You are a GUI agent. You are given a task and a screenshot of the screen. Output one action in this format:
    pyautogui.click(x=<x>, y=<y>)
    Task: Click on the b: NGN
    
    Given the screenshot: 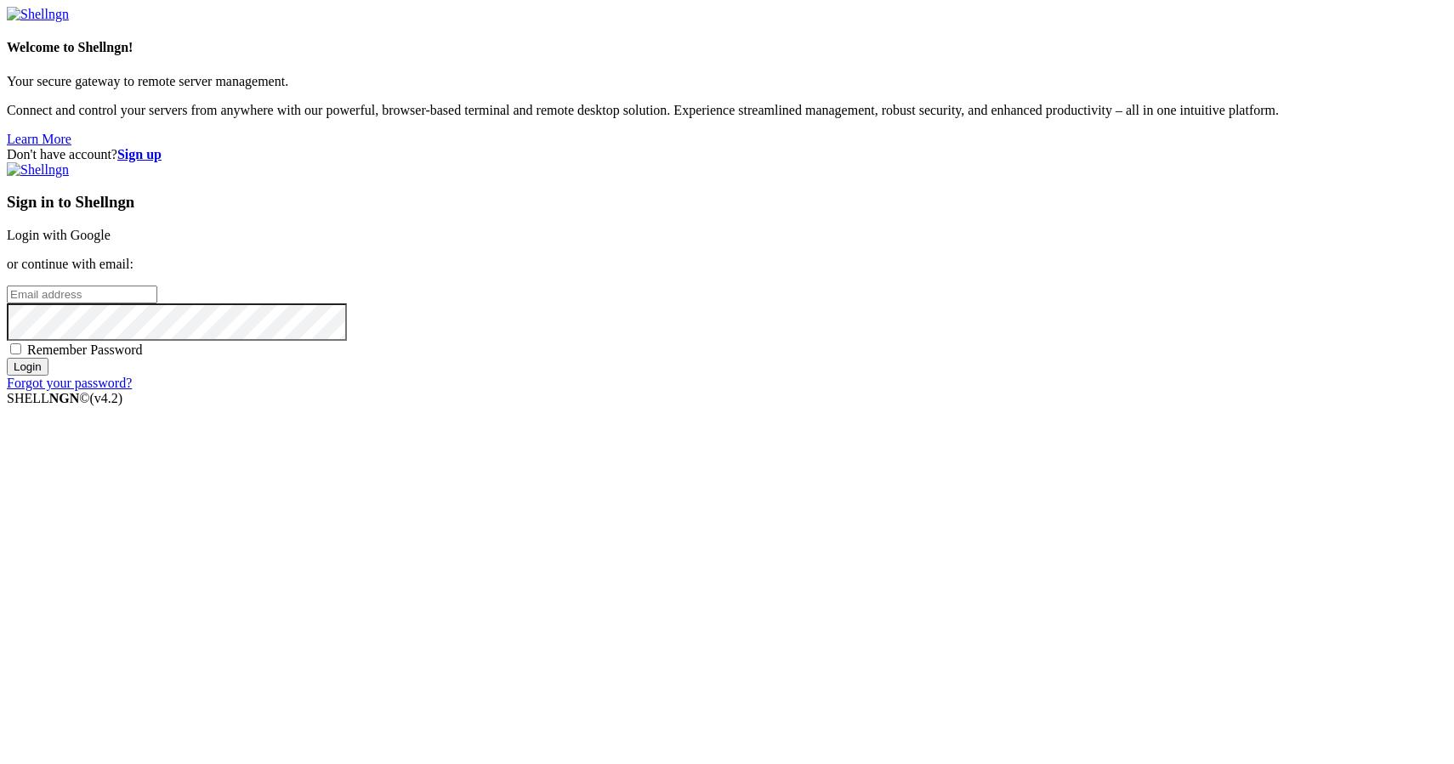 What is the action you would take?
    pyautogui.click(x=65, y=398)
    